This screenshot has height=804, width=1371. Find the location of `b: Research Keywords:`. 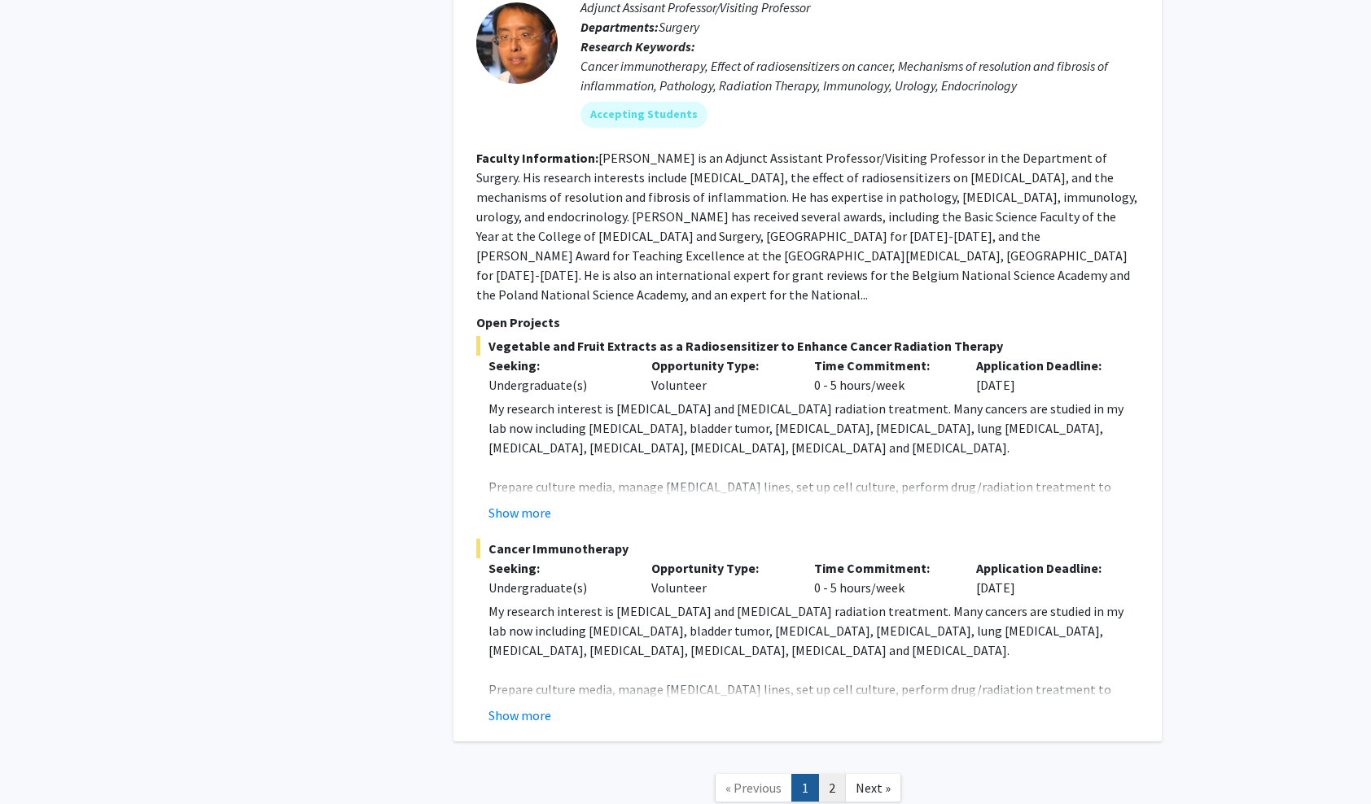

b: Research Keywords: is located at coordinates (637, 46).